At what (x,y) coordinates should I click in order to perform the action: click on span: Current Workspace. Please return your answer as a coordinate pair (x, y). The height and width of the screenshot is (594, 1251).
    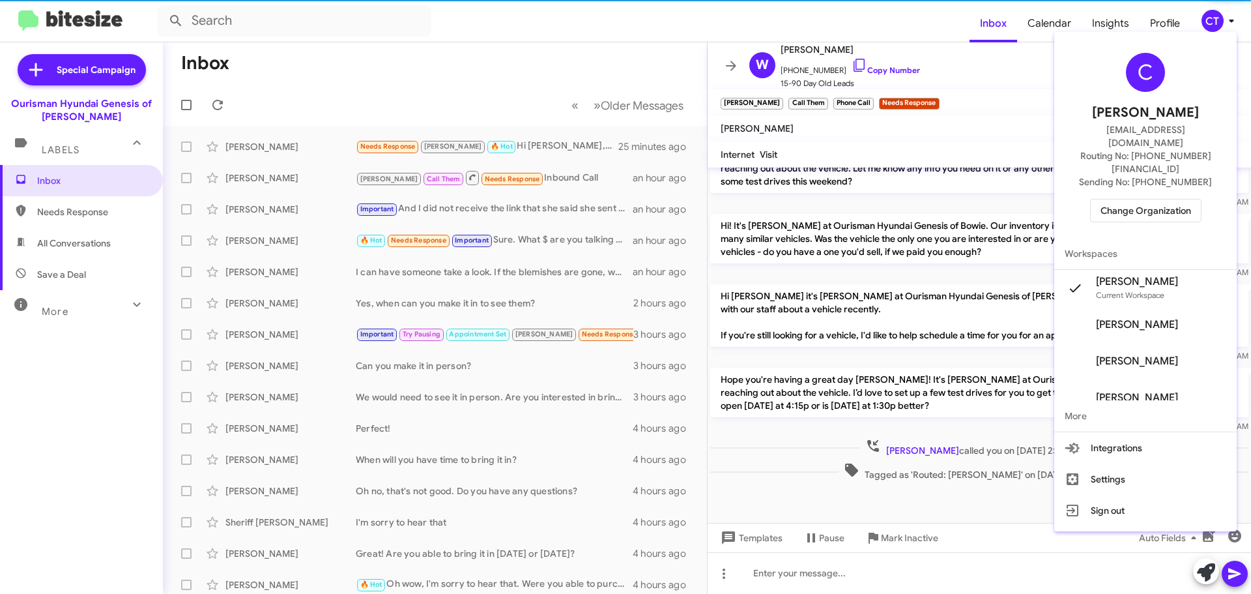
    Looking at the image, I should click on (1130, 295).